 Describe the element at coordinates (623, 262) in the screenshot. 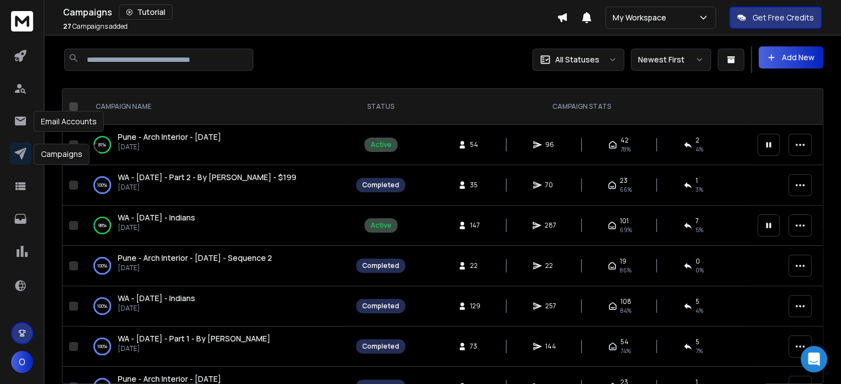

I see `span: 19` at that location.